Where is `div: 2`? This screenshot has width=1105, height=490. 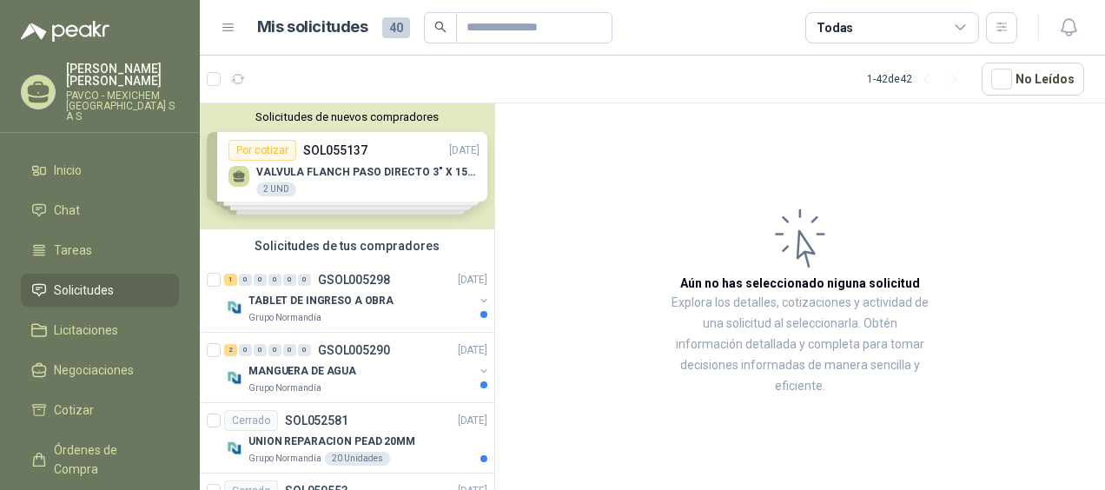 div: 2 is located at coordinates (230, 350).